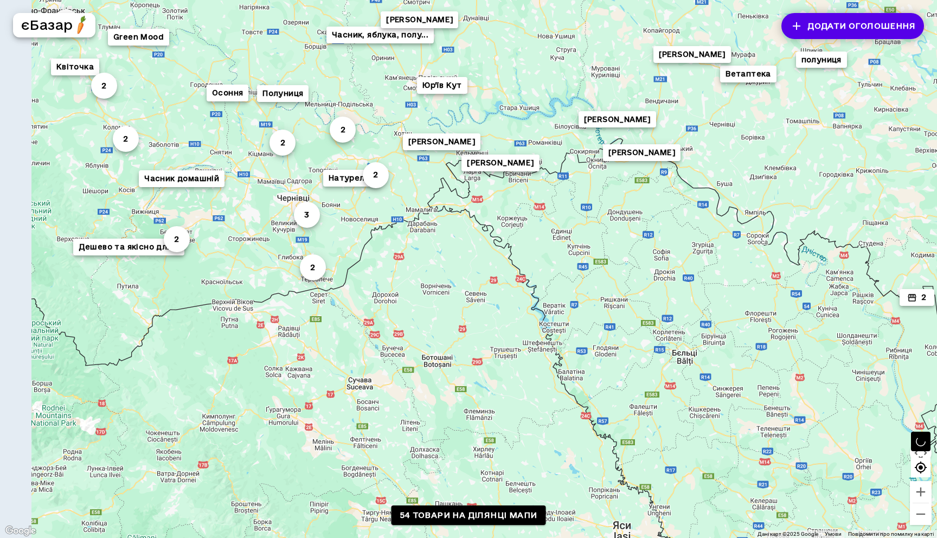 The width and height of the screenshot is (937, 538). I want to click on a: 54 товари на ділянці мапи, so click(469, 515).